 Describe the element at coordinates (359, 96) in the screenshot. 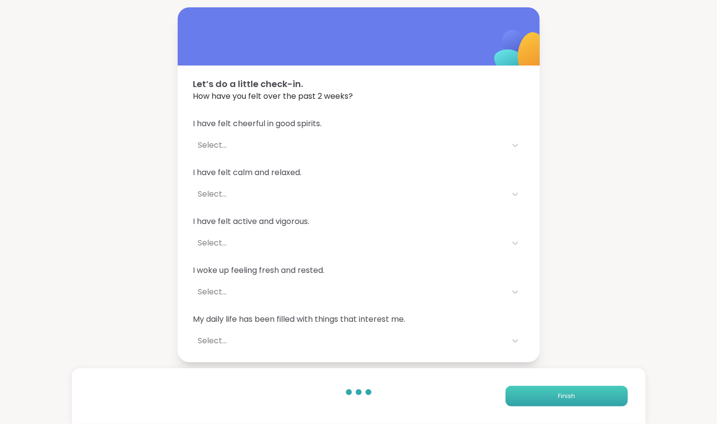

I see `span: How have you felt over the past 2 weeks?` at that location.